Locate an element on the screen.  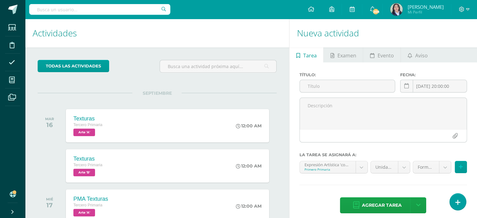
h1: Nueva actividad is located at coordinates (383, 33).